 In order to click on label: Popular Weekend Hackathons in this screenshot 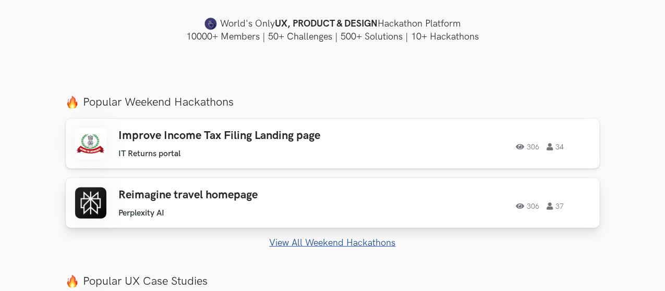, I will do `click(333, 102)`.